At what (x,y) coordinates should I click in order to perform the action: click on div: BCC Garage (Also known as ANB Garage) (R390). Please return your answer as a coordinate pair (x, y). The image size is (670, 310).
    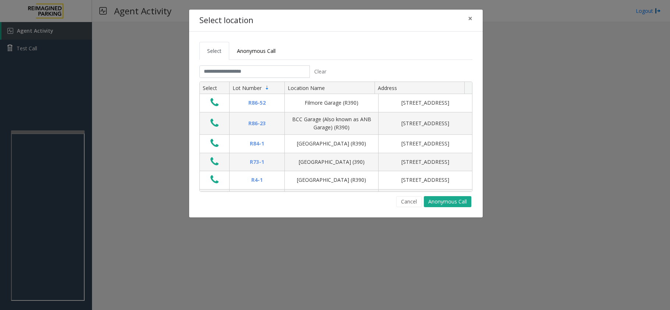
    Looking at the image, I should click on (331, 124).